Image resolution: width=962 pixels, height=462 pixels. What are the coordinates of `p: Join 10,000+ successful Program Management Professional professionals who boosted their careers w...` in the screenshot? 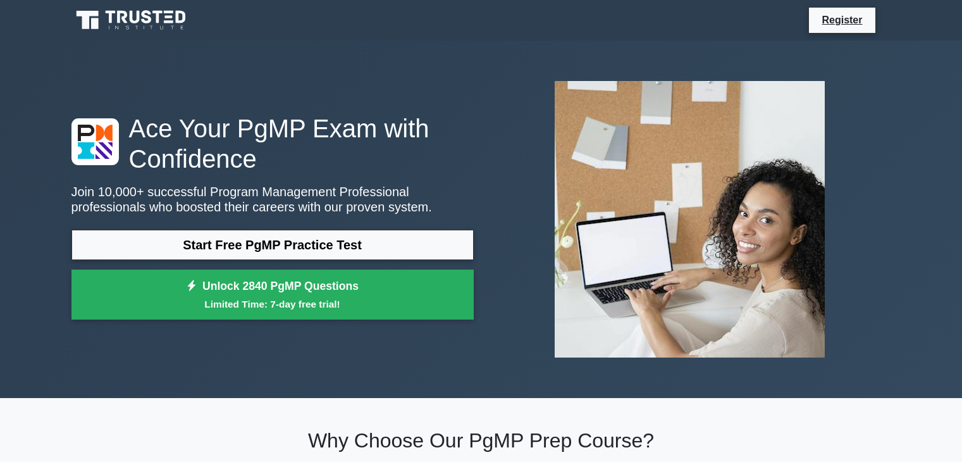 It's located at (273, 199).